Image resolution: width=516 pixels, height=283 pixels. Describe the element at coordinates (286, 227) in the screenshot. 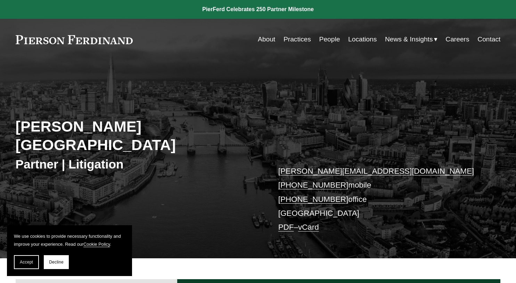

I see `a: PDF` at that location.